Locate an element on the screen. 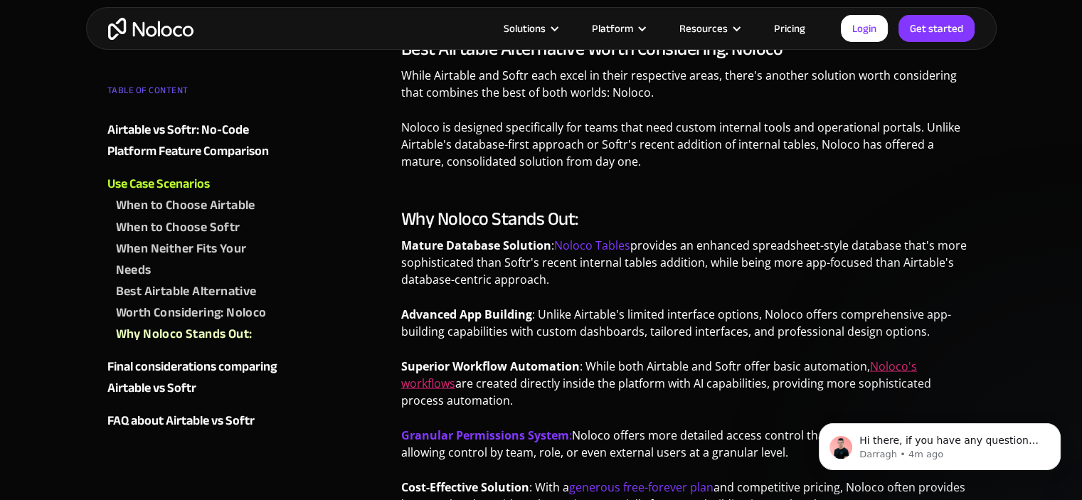 This screenshot has width=1082, height=500. a: Best Airtable Alternative Worth Considering: Noloco is located at coordinates (198, 302).